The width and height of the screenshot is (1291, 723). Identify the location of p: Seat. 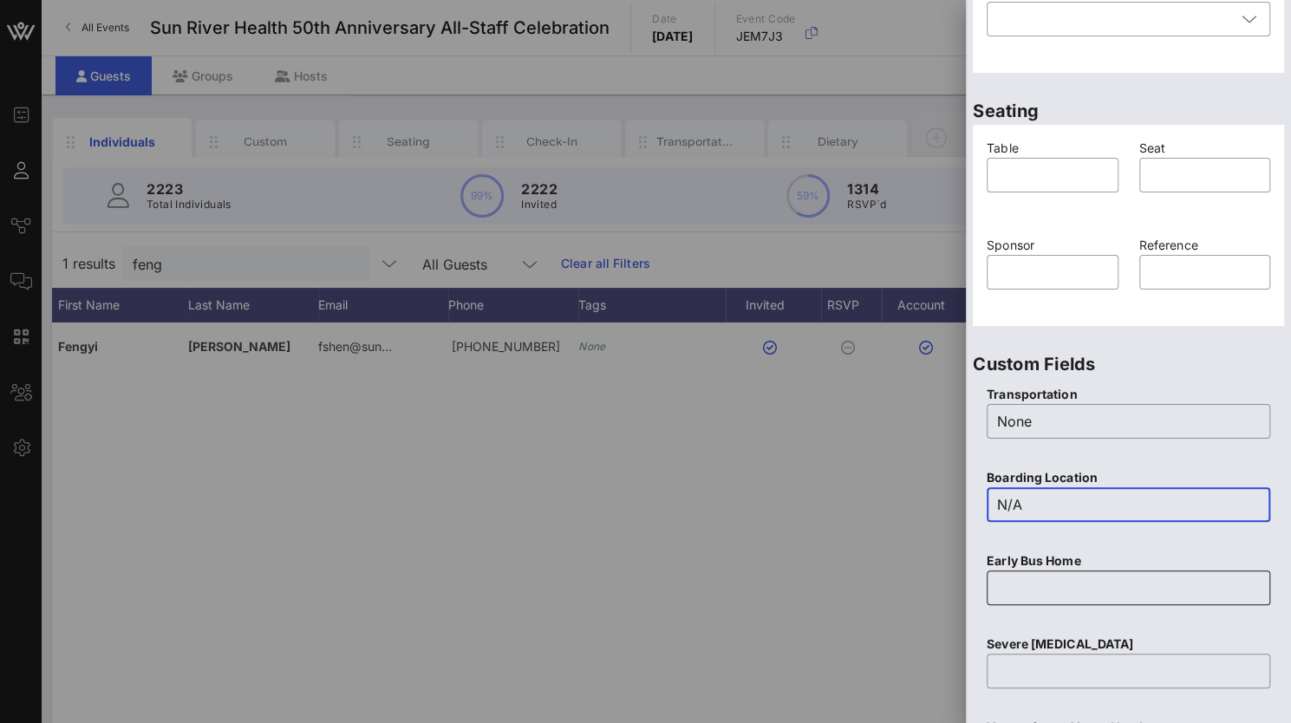
(1205, 148).